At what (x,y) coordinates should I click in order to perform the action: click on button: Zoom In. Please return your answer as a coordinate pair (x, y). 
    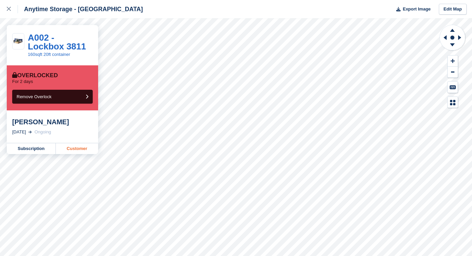
    Looking at the image, I should click on (453, 61).